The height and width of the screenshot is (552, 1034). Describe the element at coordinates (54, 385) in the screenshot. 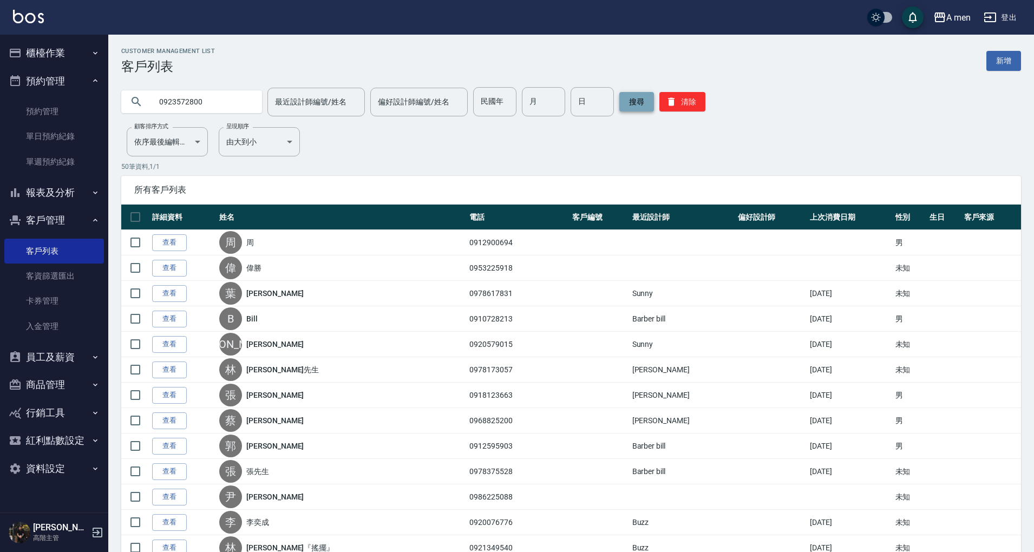

I see `button: 商品管理` at that location.